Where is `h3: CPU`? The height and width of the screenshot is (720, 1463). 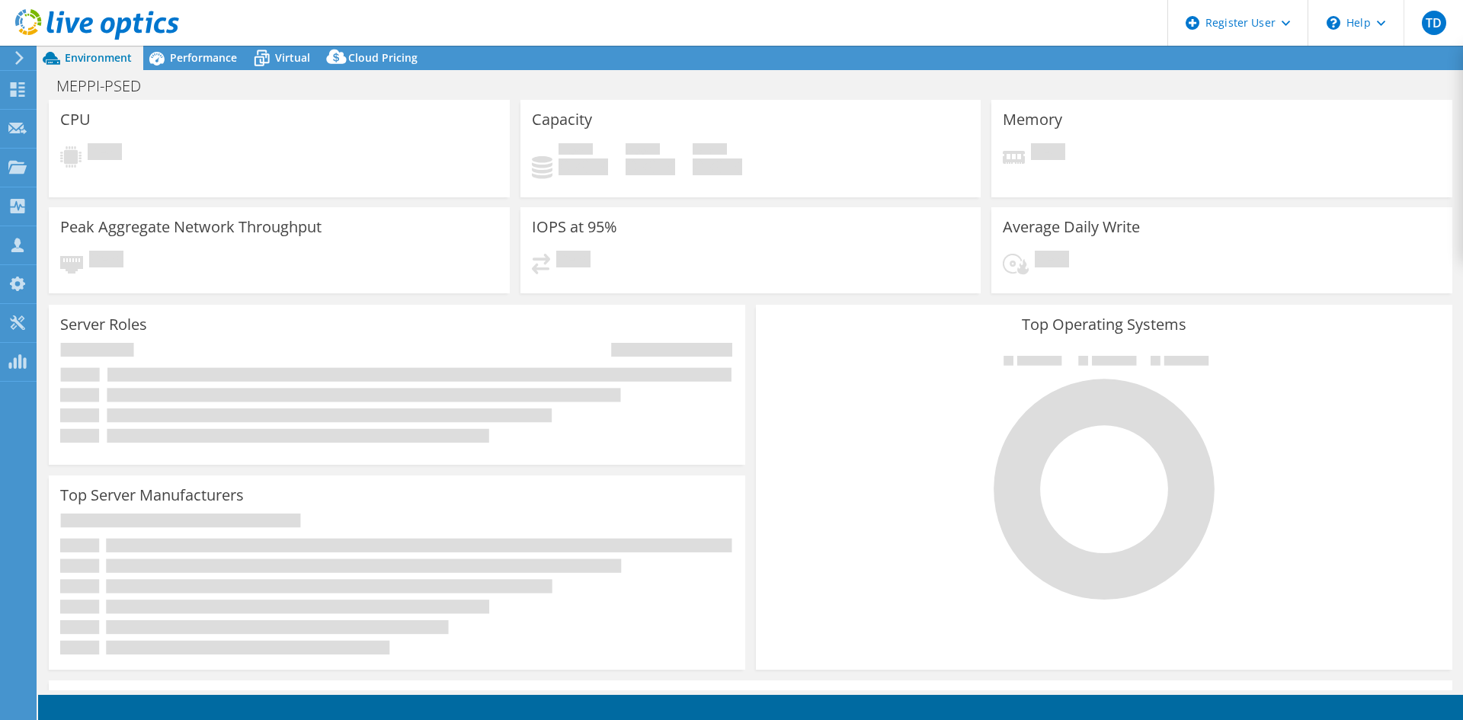 h3: CPU is located at coordinates (75, 120).